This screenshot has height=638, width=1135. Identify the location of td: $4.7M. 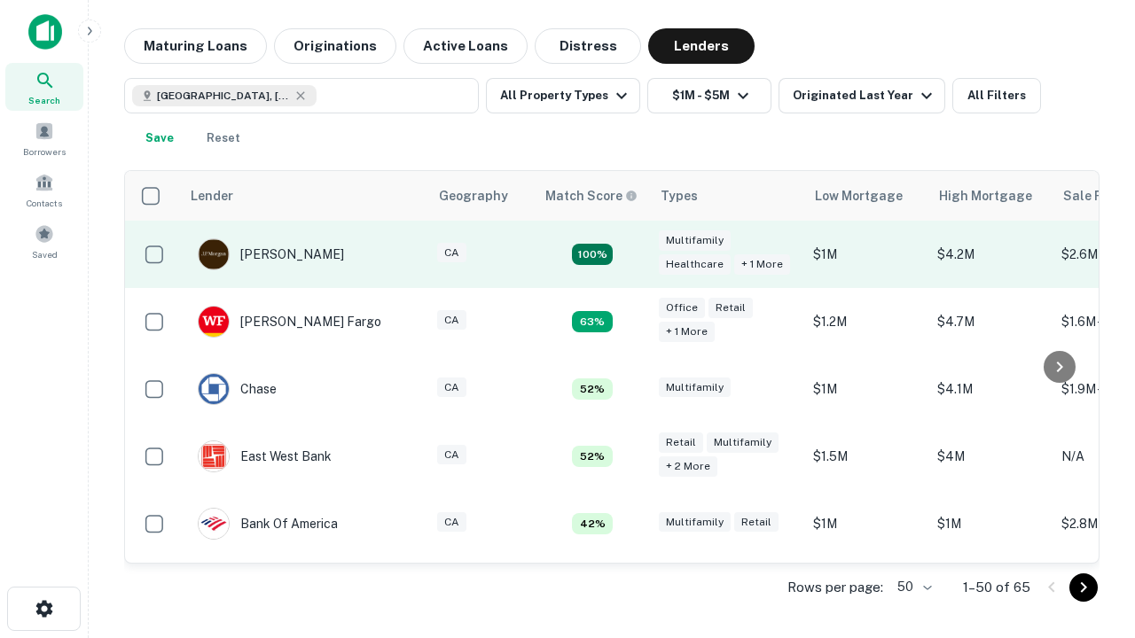
(990, 322).